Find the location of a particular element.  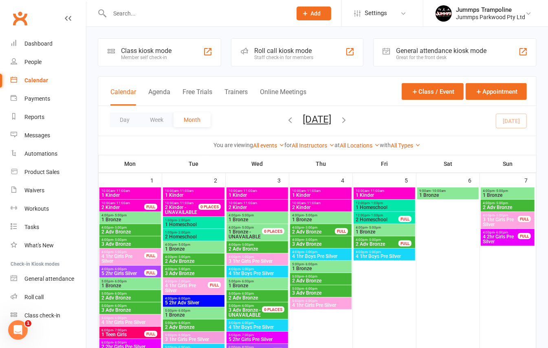

span: 1 Bronze - is located at coordinates (240, 232).